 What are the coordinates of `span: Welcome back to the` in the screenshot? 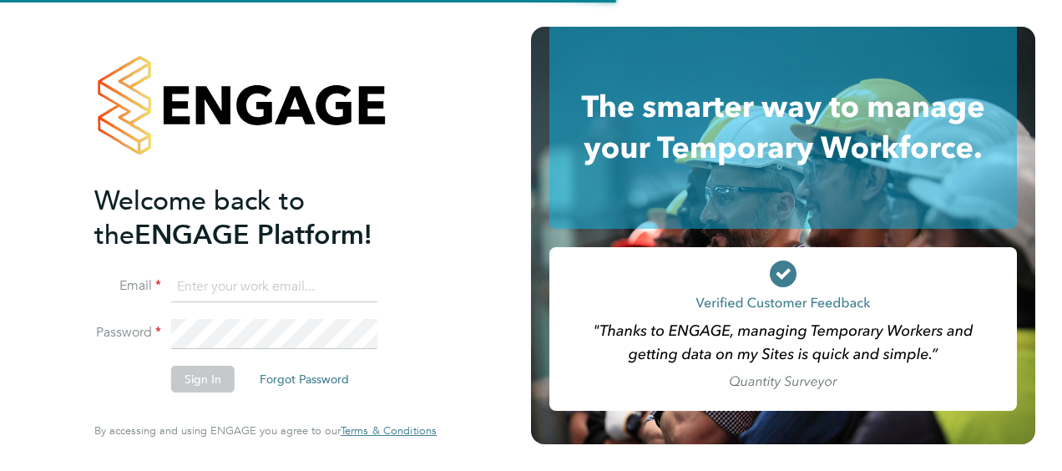 It's located at (199, 218).